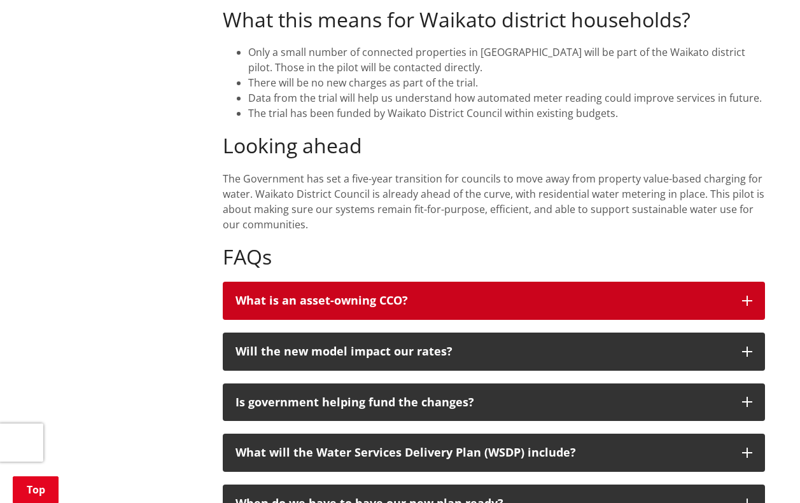 The height and width of the screenshot is (503, 800). What do you see at coordinates (494, 257) in the screenshot?
I see `h2: FAQs` at bounding box center [494, 257].